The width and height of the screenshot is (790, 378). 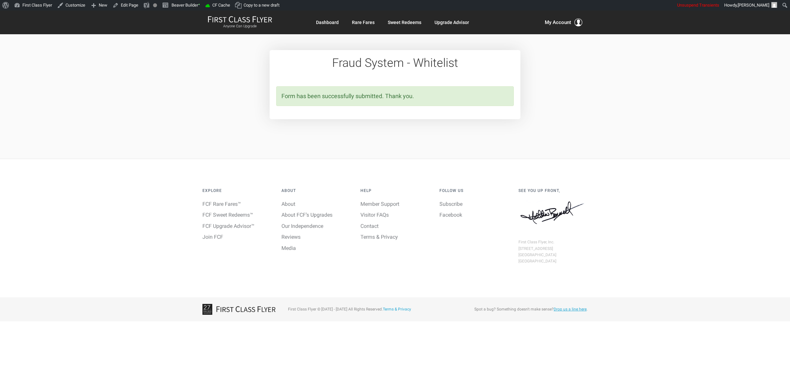 What do you see at coordinates (553, 242) in the screenshot?
I see `div: First Class Flyer, Inc.` at bounding box center [553, 242].